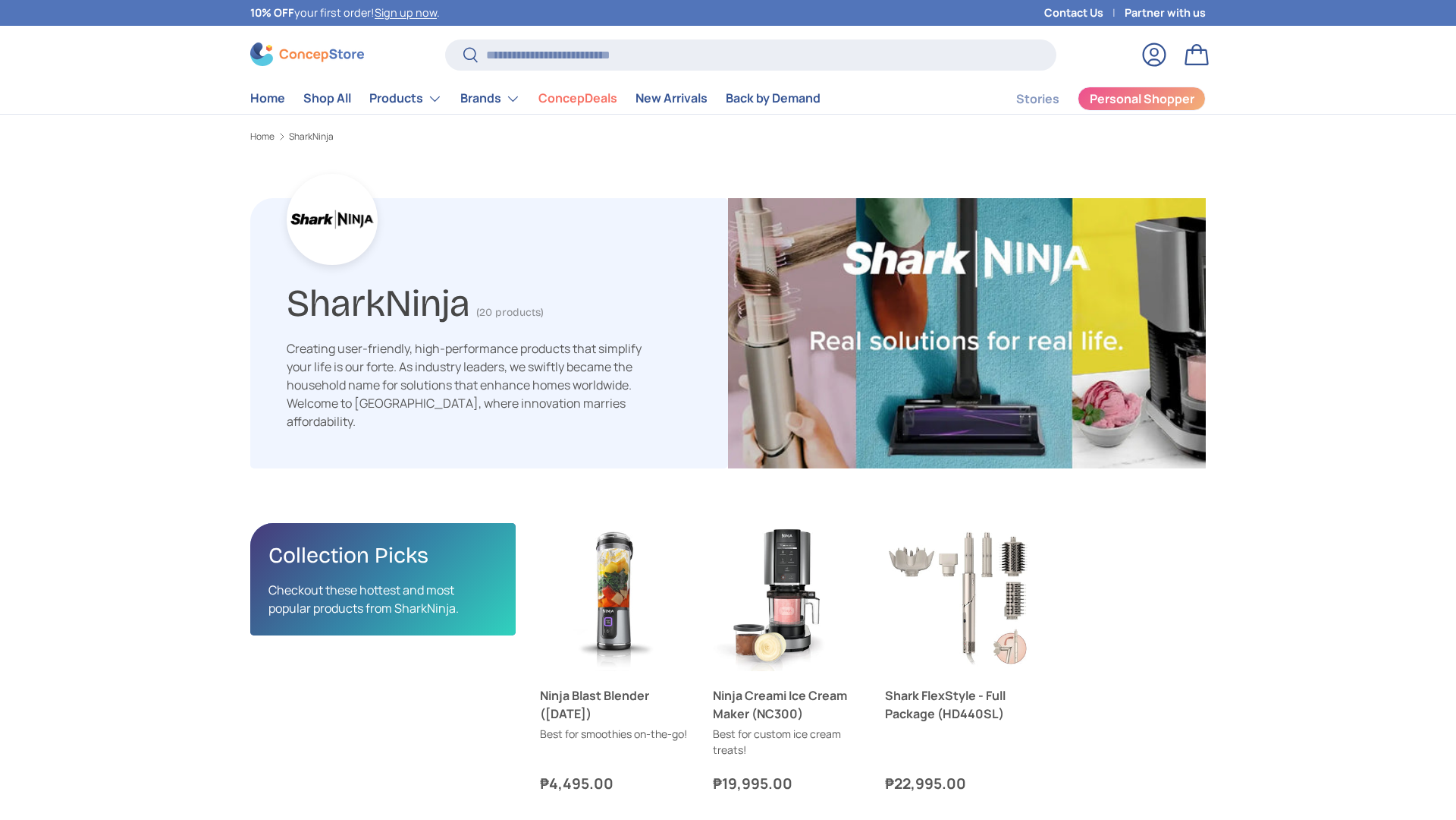 Image resolution: width=1456 pixels, height=820 pixels. What do you see at coordinates (326, 98) in the screenshot?
I see `a: Shop All` at bounding box center [326, 98].